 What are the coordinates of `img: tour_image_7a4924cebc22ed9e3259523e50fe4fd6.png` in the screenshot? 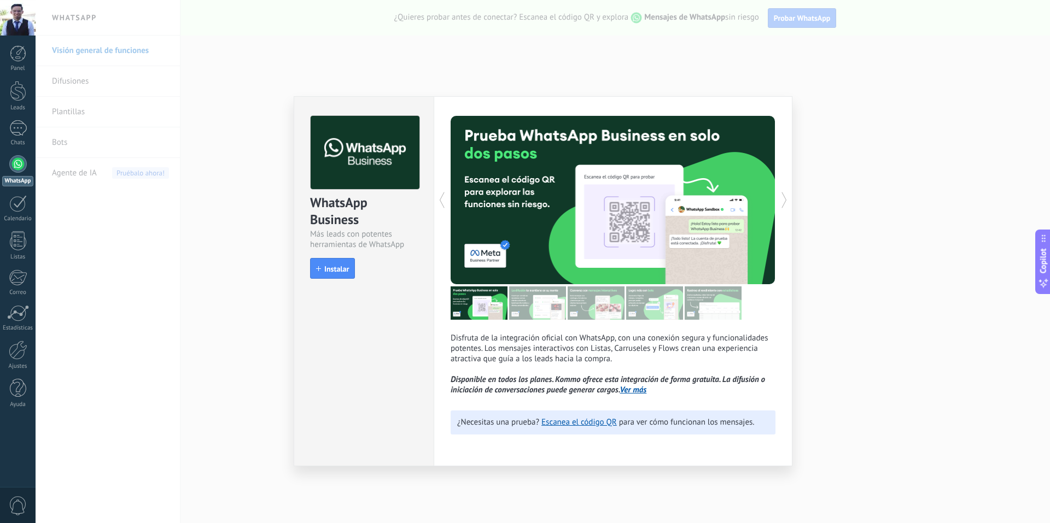 It's located at (479, 303).